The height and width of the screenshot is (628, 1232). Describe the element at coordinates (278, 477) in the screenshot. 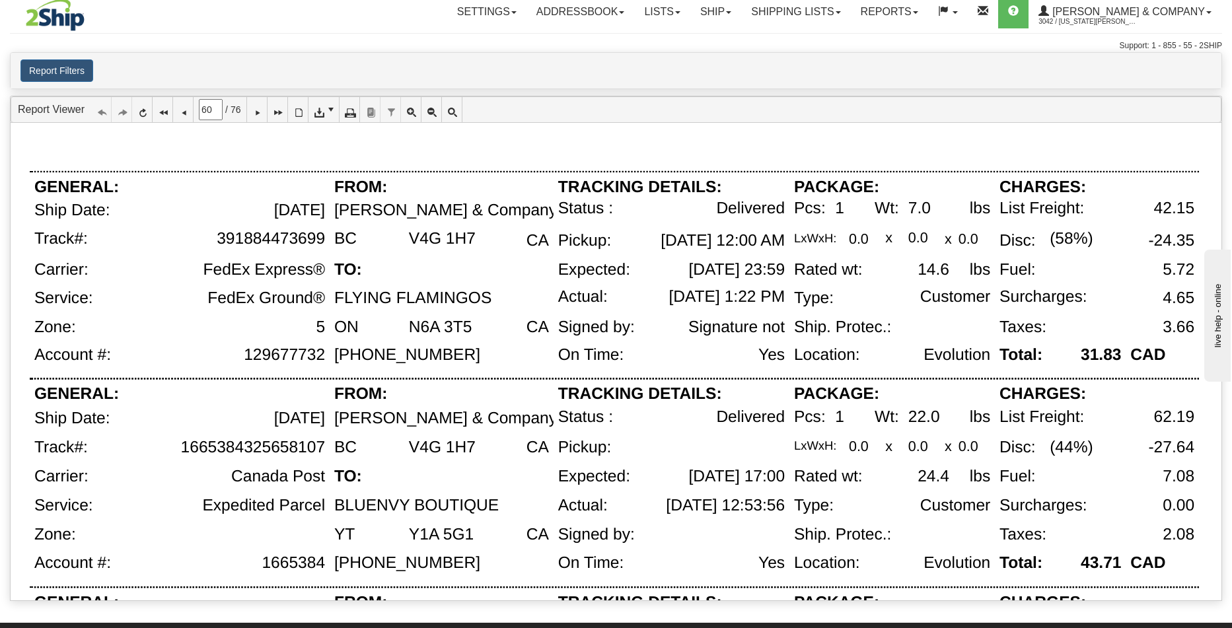

I see `div: Canada Post` at that location.